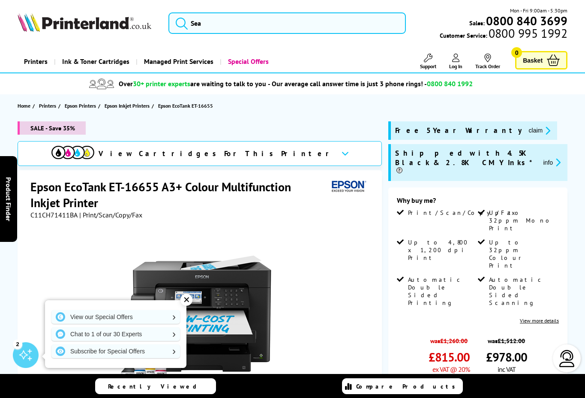 This screenshot has height=398, width=585. Describe the element at coordinates (528, 33) in the screenshot. I see `span: 0800 995 1992` at that location.